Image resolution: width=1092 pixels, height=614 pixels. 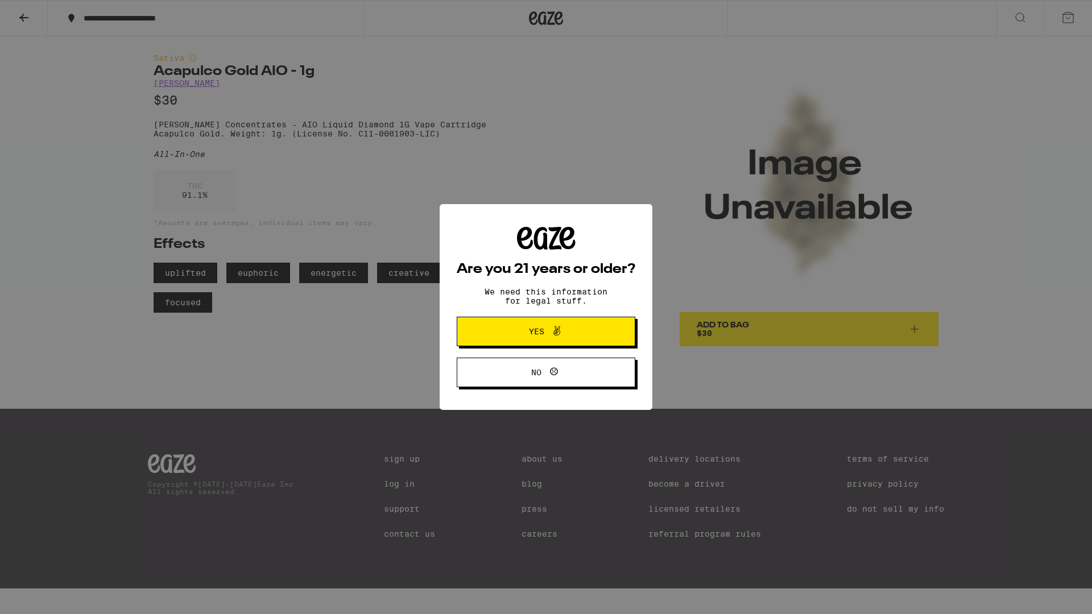 I want to click on span: No, so click(x=536, y=372).